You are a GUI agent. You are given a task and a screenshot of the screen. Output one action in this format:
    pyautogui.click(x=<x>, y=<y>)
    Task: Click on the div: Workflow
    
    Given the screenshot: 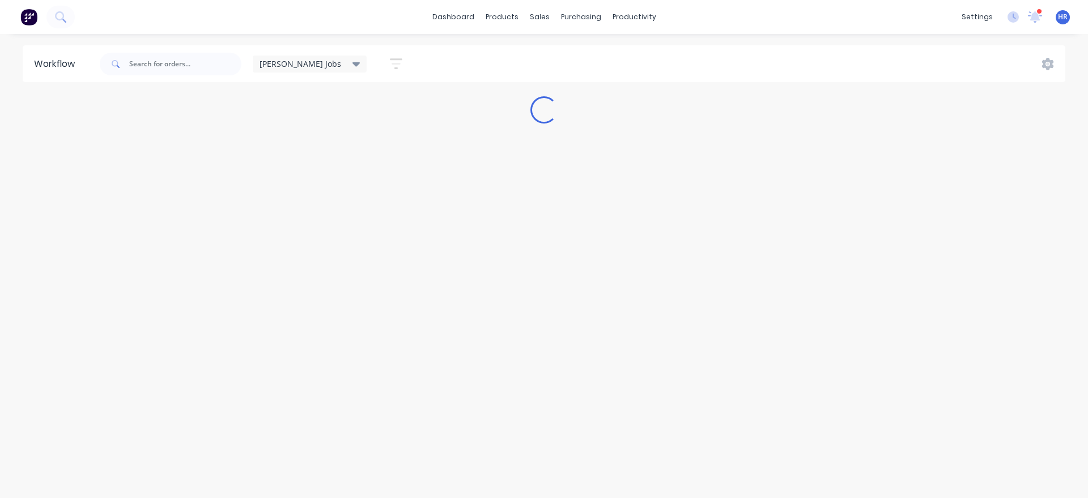 What is the action you would take?
    pyautogui.click(x=57, y=64)
    